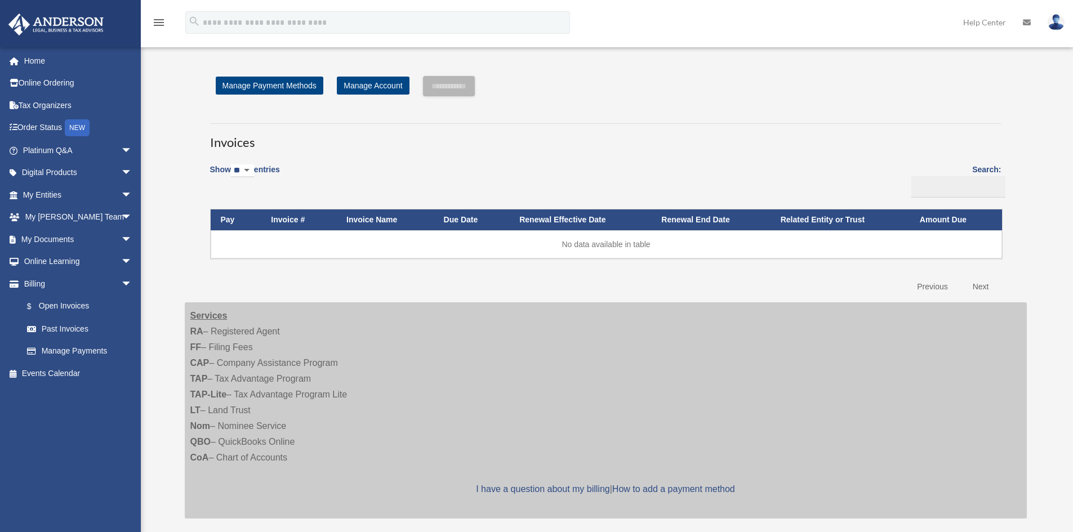  I want to click on a: Past Invoices, so click(79, 329).